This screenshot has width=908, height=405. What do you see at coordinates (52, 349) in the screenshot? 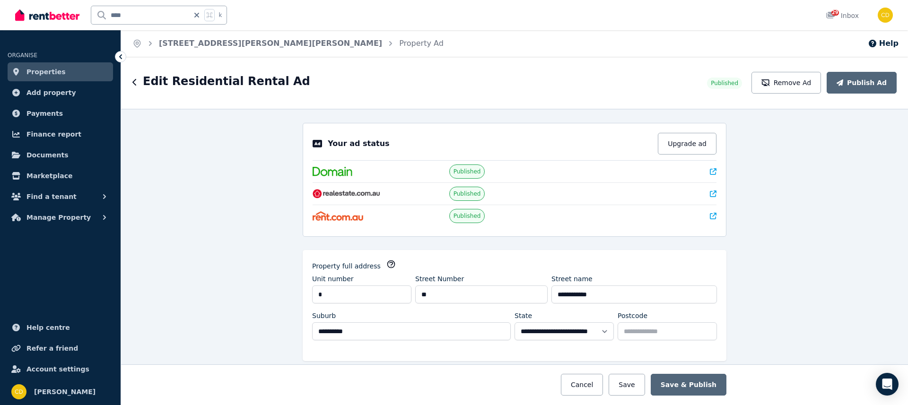
I see `span: Refer a friend` at bounding box center [52, 349].